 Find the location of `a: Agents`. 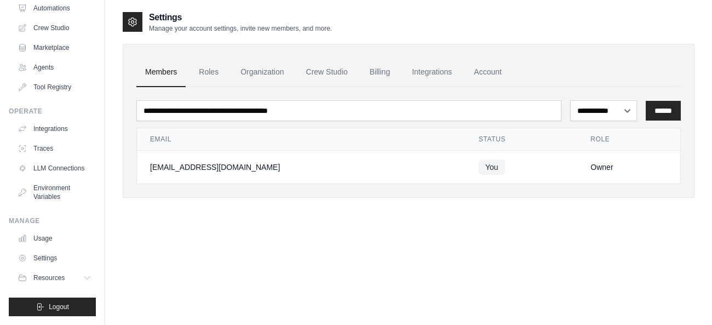

a: Agents is located at coordinates (54, 67).